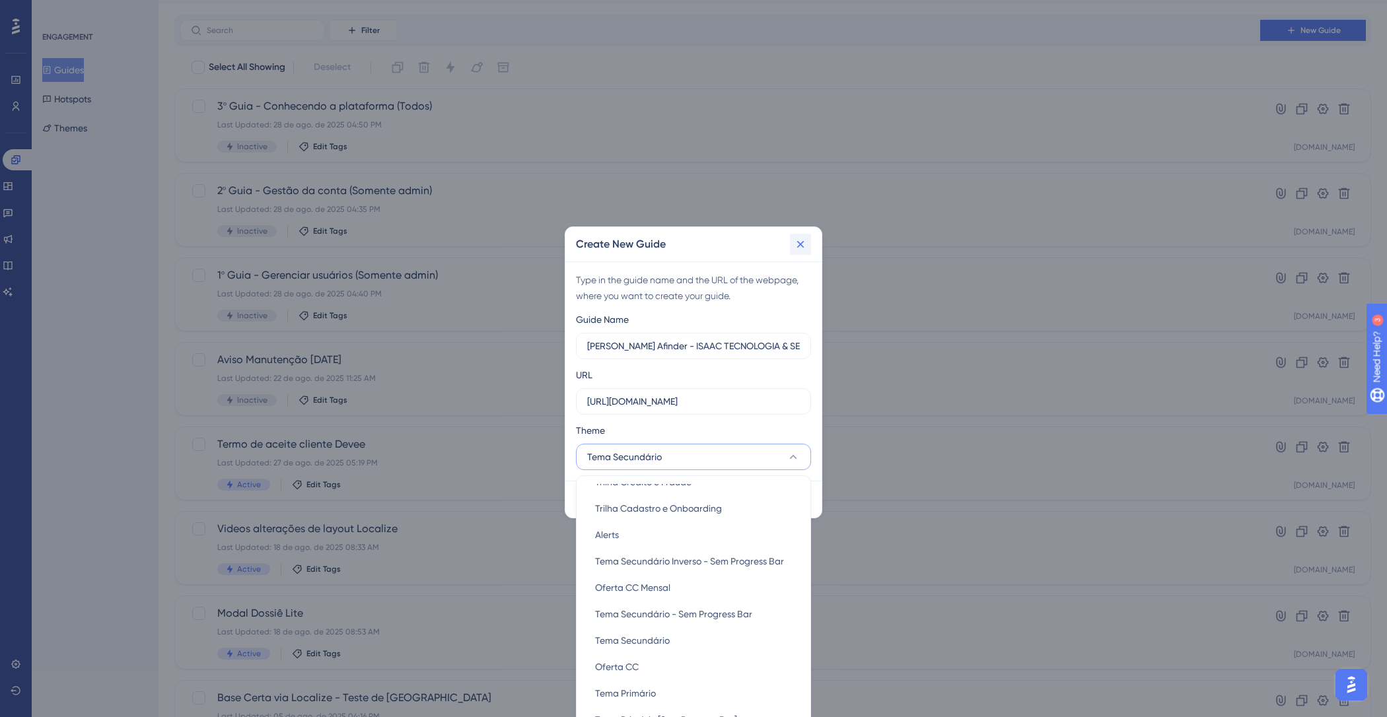 The width and height of the screenshot is (1387, 717). Describe the element at coordinates (617, 667) in the screenshot. I see `span: Oferta CC` at that location.